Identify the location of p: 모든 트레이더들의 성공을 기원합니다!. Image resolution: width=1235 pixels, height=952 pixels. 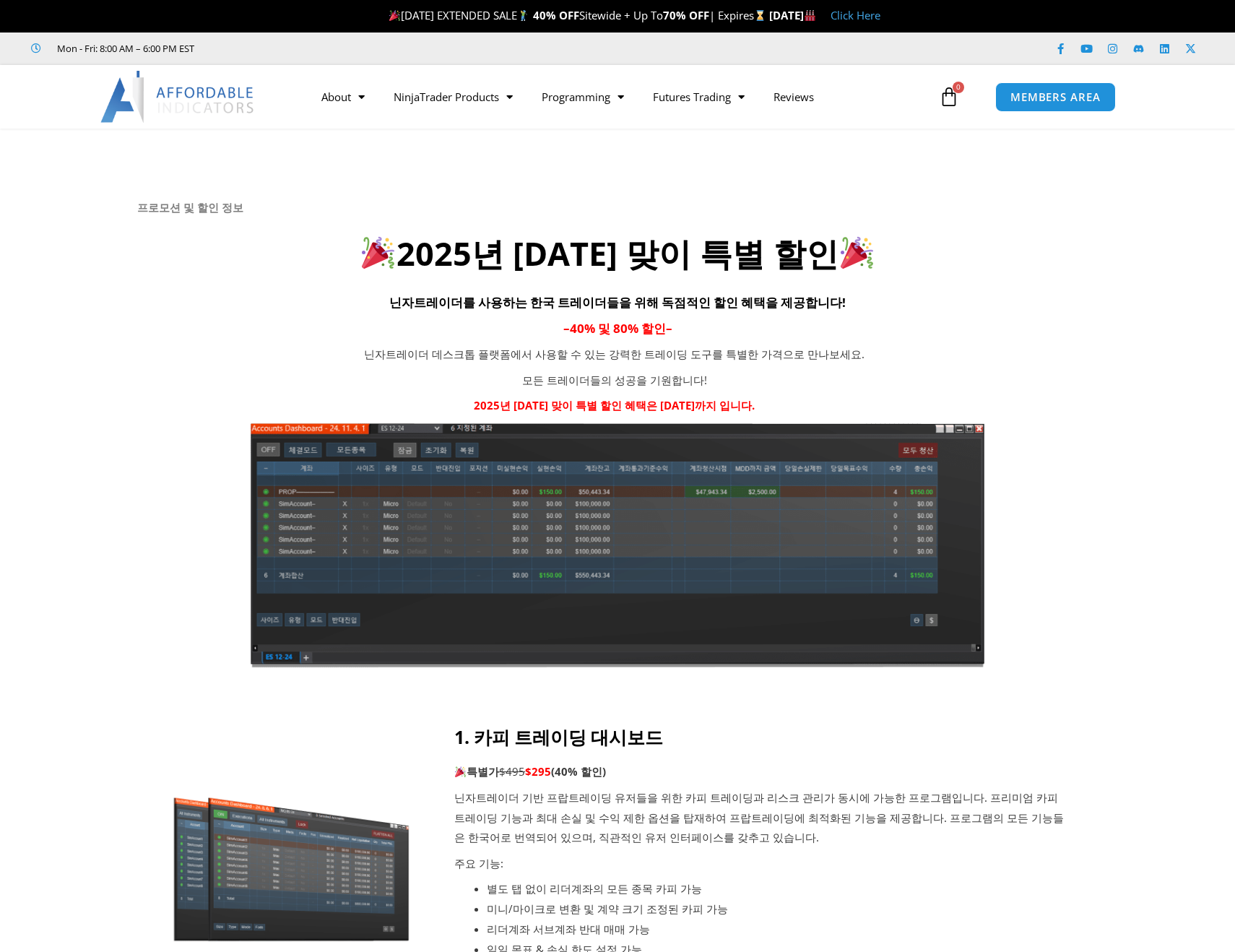
(614, 380).